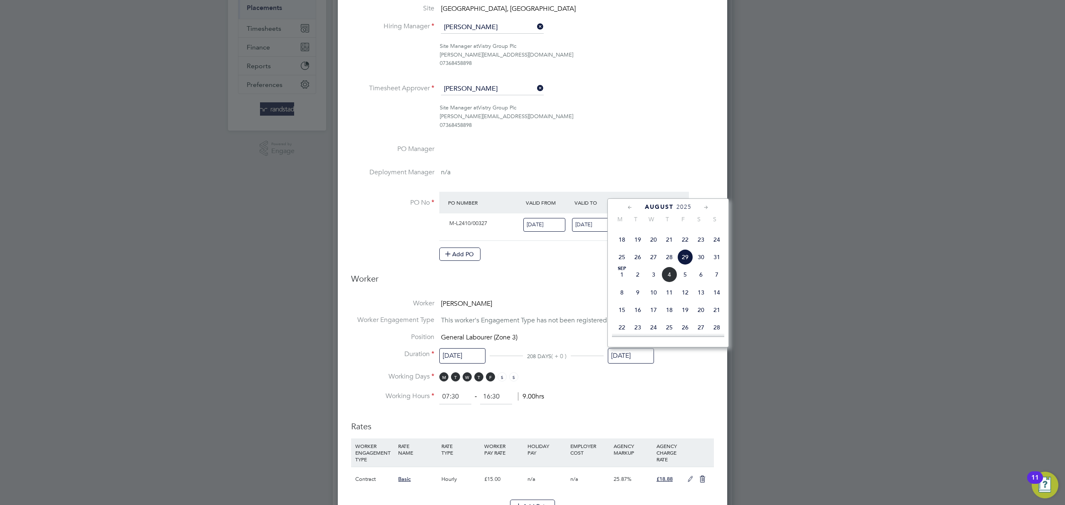 This screenshot has width=1065, height=505. Describe the element at coordinates (461, 449) in the screenshot. I see `div: RATE TYPE` at that location.